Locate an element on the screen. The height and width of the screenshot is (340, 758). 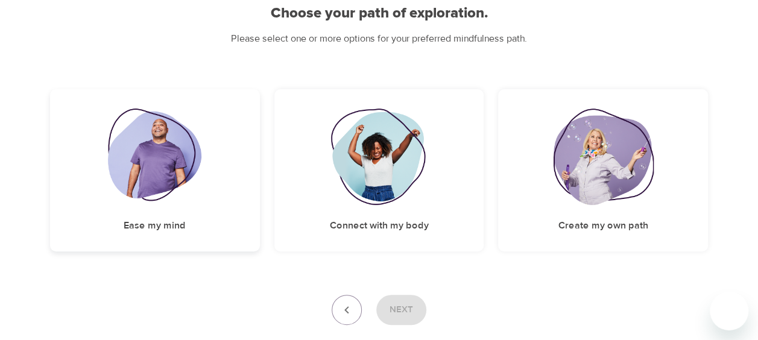
img: Connect with my body is located at coordinates (379, 157).